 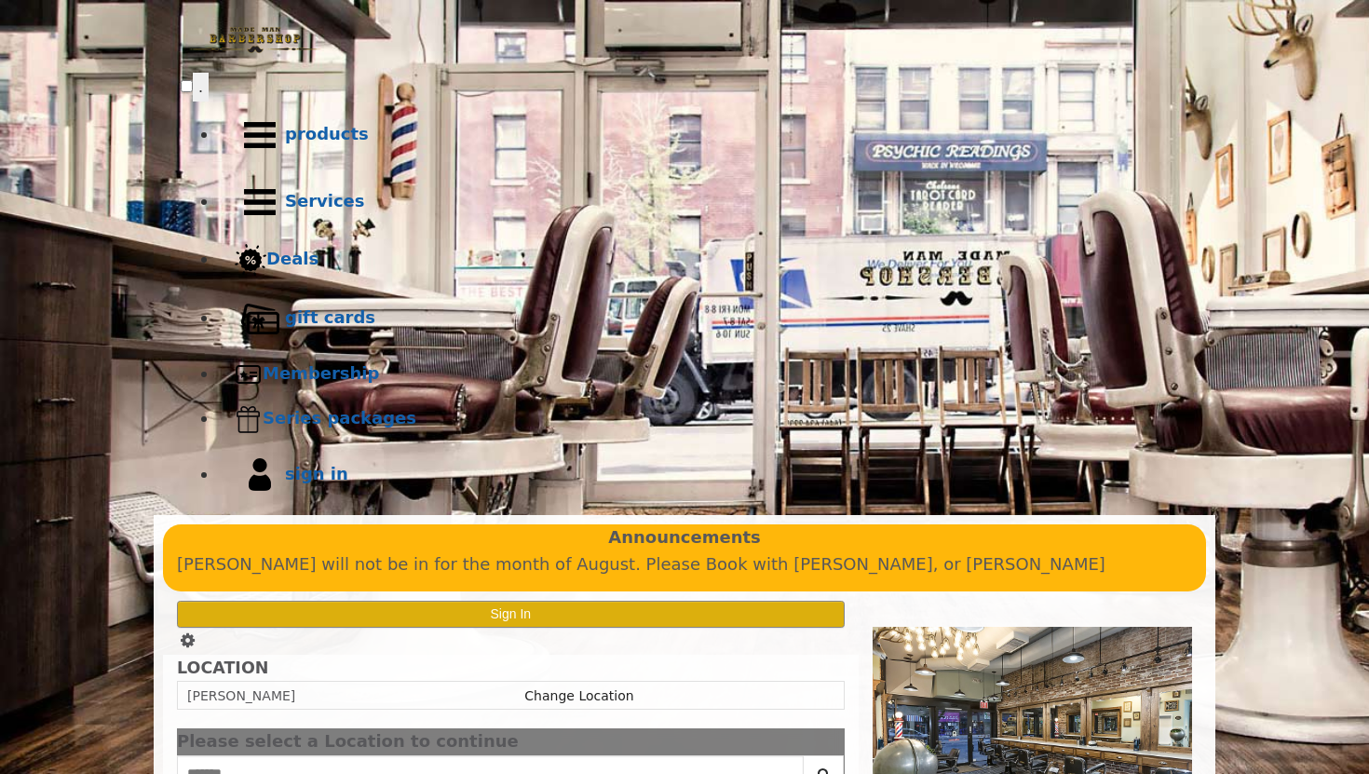 What do you see at coordinates (703, 419) in the screenshot?
I see `a: Series packagesSeries packages` at bounding box center [703, 419].